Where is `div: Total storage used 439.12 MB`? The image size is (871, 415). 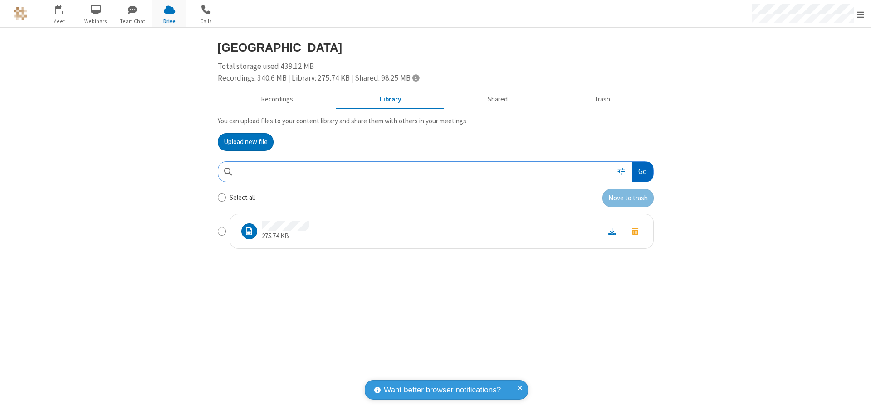
div: Total storage used 439.12 MB is located at coordinates (435, 72).